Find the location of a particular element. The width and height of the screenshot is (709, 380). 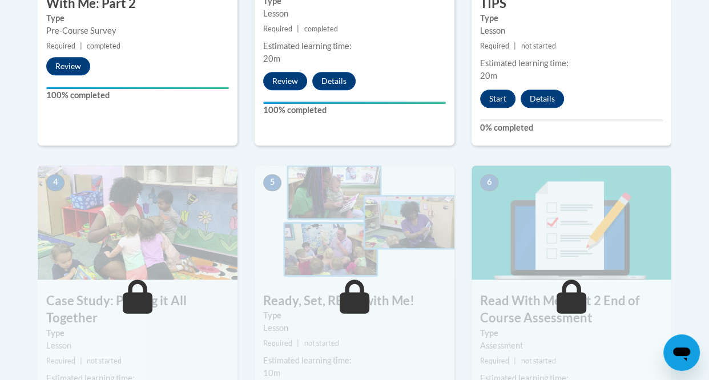

span: 4 is located at coordinates (55, 183).